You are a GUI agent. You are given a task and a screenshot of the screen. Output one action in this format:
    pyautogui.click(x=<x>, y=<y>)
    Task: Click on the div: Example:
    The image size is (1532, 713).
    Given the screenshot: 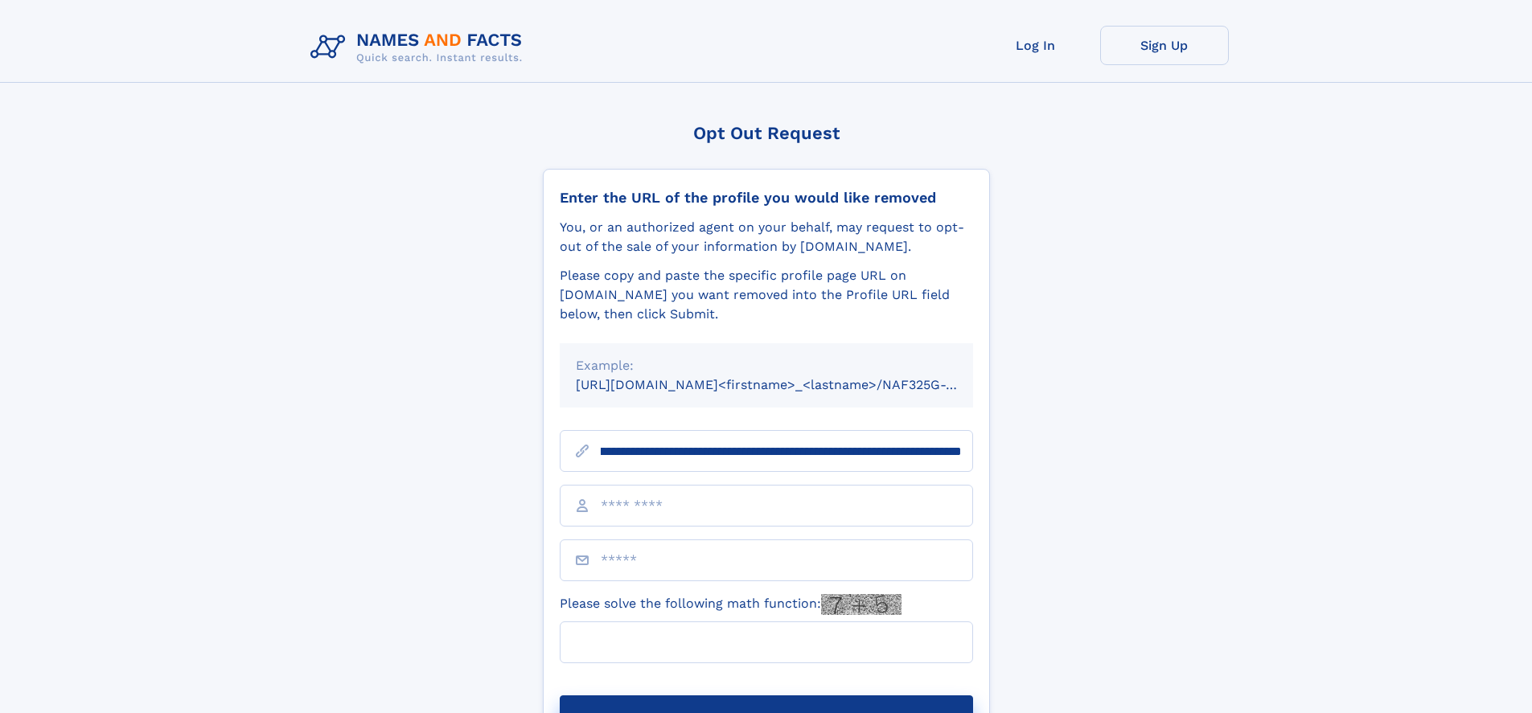 What is the action you would take?
    pyautogui.click(x=767, y=366)
    